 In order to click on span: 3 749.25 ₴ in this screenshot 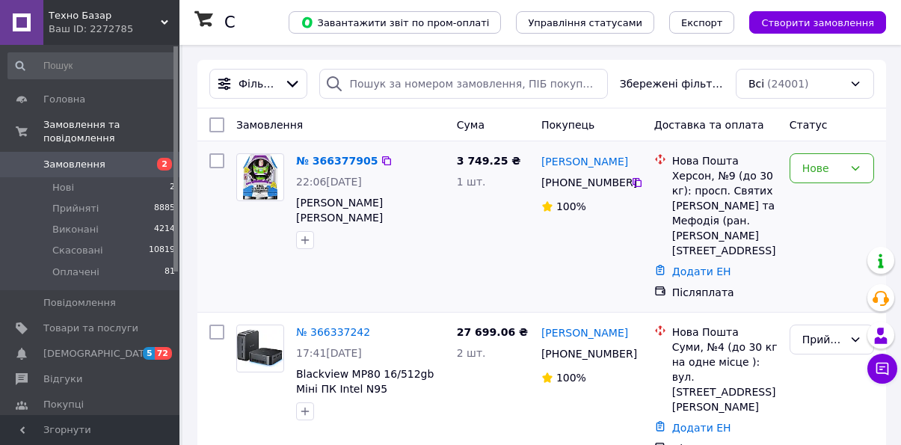, I will do `click(489, 161)`.